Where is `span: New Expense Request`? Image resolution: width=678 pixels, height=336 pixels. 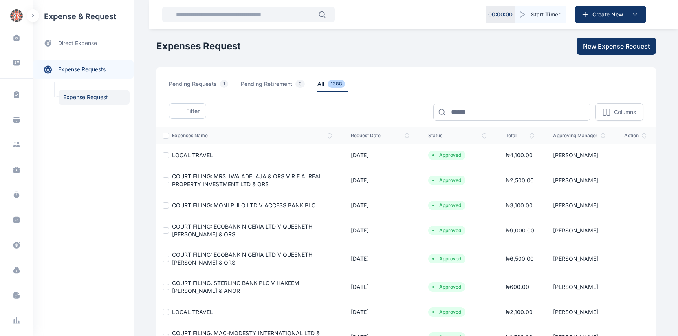
span: New Expense Request is located at coordinates (616, 46).